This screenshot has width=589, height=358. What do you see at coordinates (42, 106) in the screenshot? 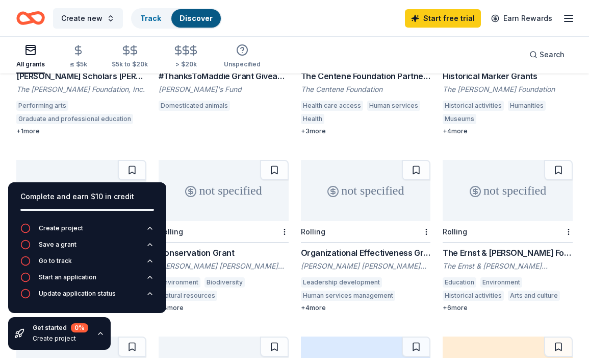
I see `div: Performing arts` at bounding box center [42, 106].